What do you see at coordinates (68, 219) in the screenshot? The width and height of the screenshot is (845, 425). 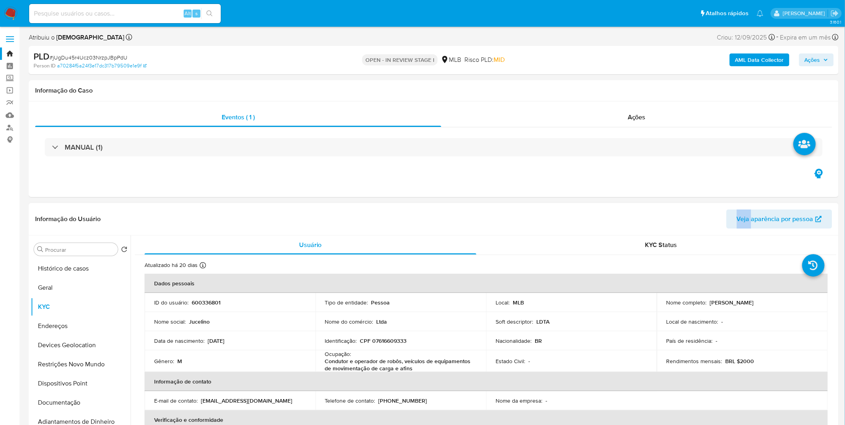 I see `h1: Informação do Usuário` at bounding box center [68, 219].